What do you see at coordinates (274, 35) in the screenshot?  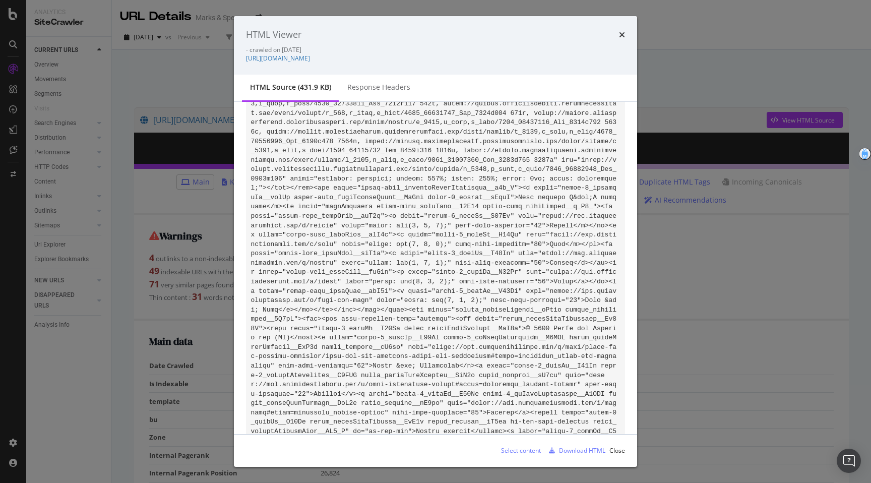 I see `div: HTML Viewer` at bounding box center [274, 35].